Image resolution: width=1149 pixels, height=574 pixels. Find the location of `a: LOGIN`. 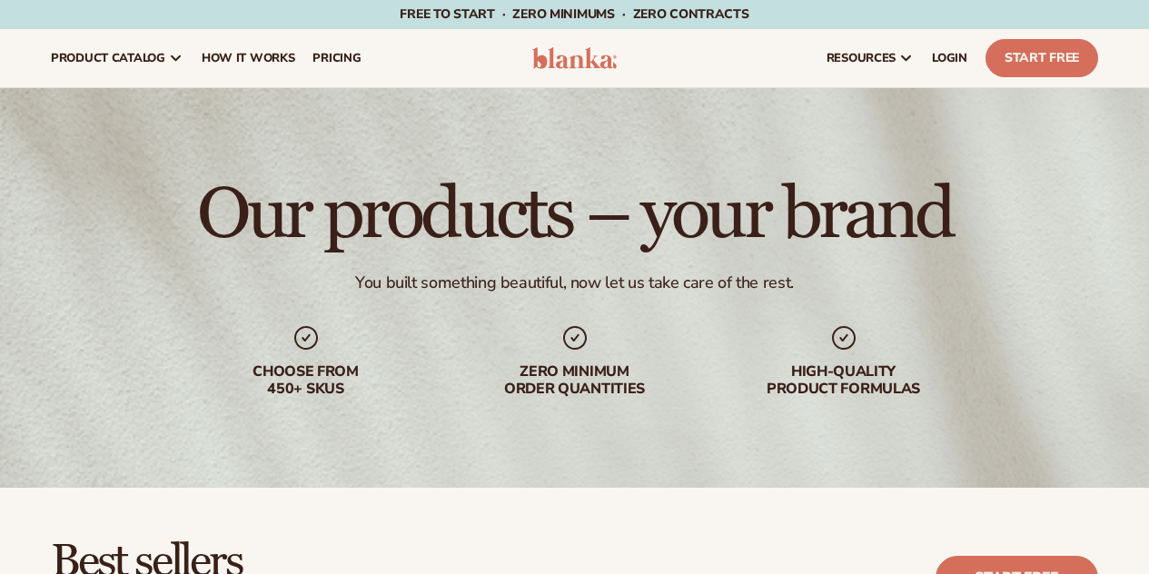

a: LOGIN is located at coordinates (949, 58).